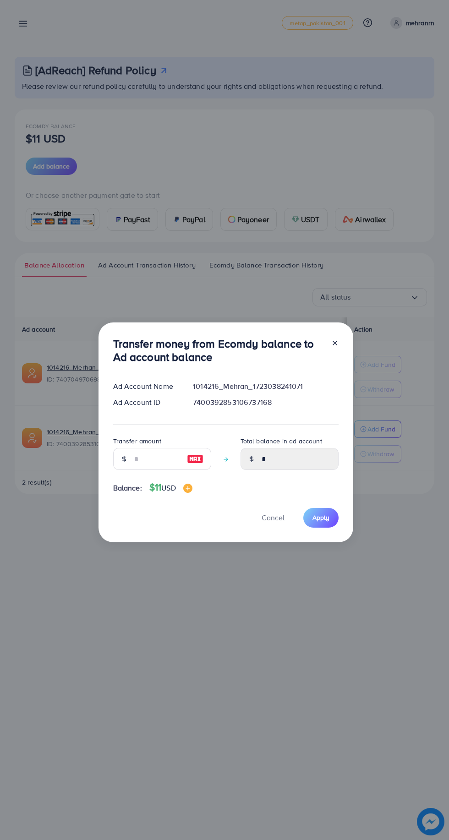 The image size is (449, 840). Describe the element at coordinates (321, 518) in the screenshot. I see `span: Apply` at that location.